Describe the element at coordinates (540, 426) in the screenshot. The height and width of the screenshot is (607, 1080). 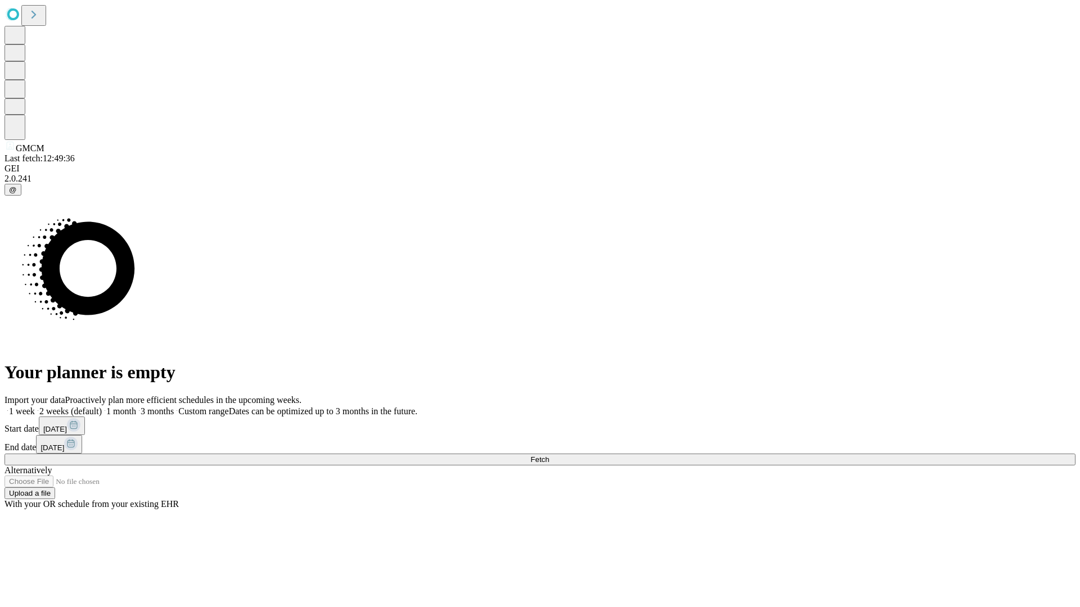
I see `div: Start date` at that location.